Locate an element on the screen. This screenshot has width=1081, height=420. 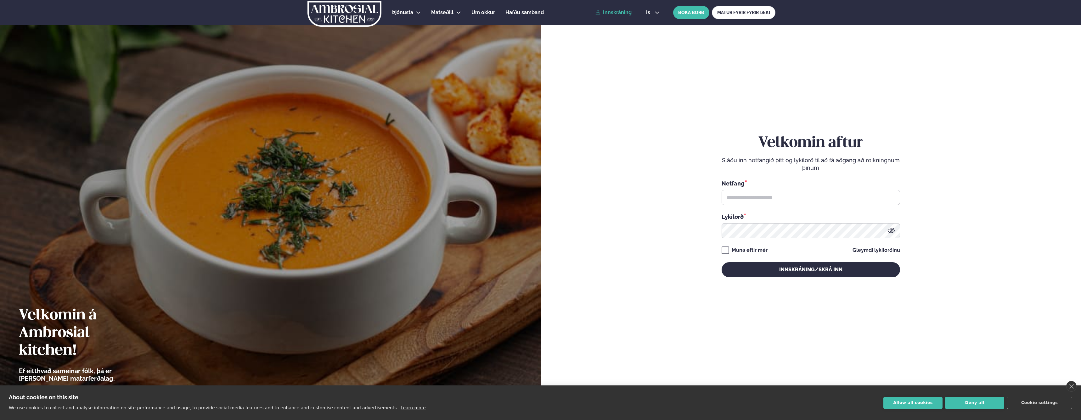
img: logo is located at coordinates (344, 14).